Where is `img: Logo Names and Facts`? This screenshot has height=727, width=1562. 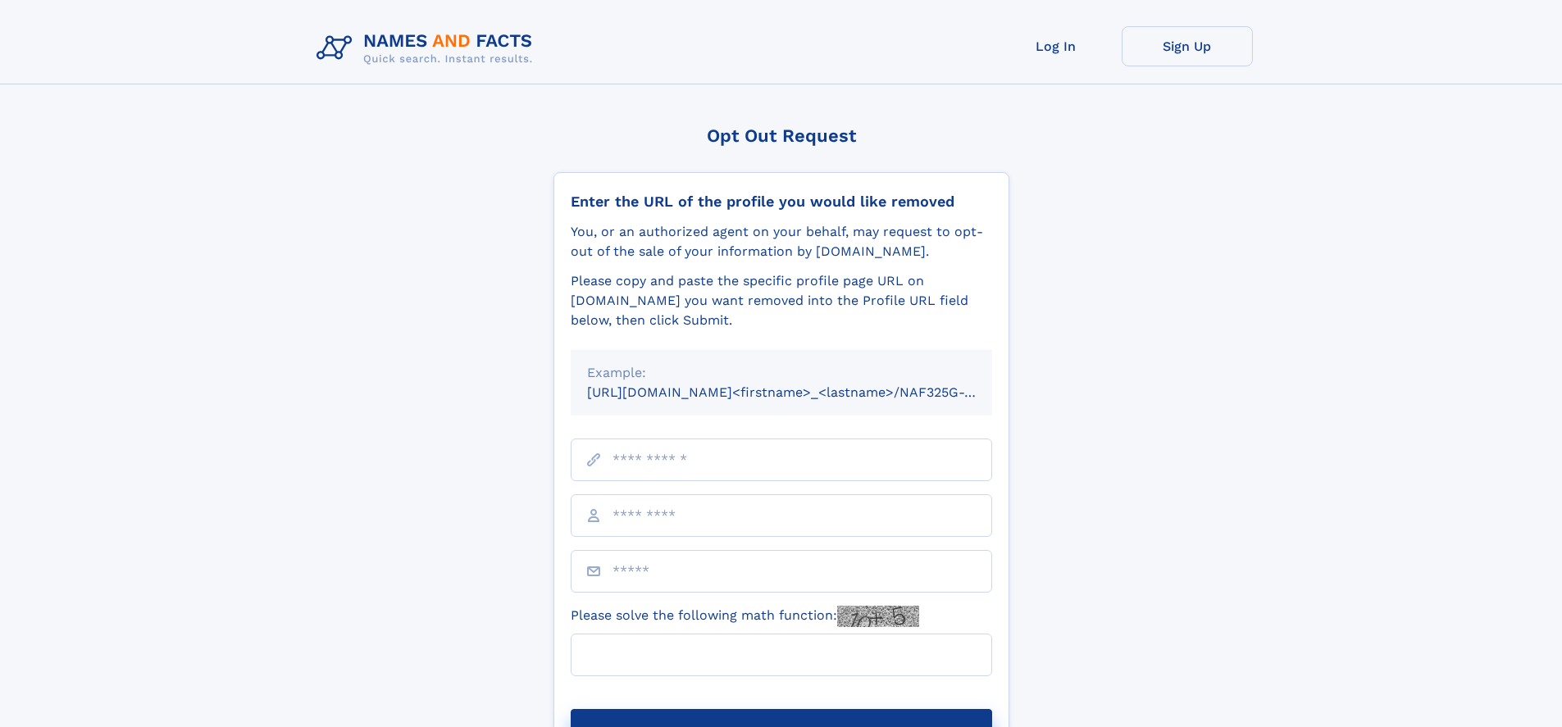 img: Logo Names and Facts is located at coordinates (428, 48).